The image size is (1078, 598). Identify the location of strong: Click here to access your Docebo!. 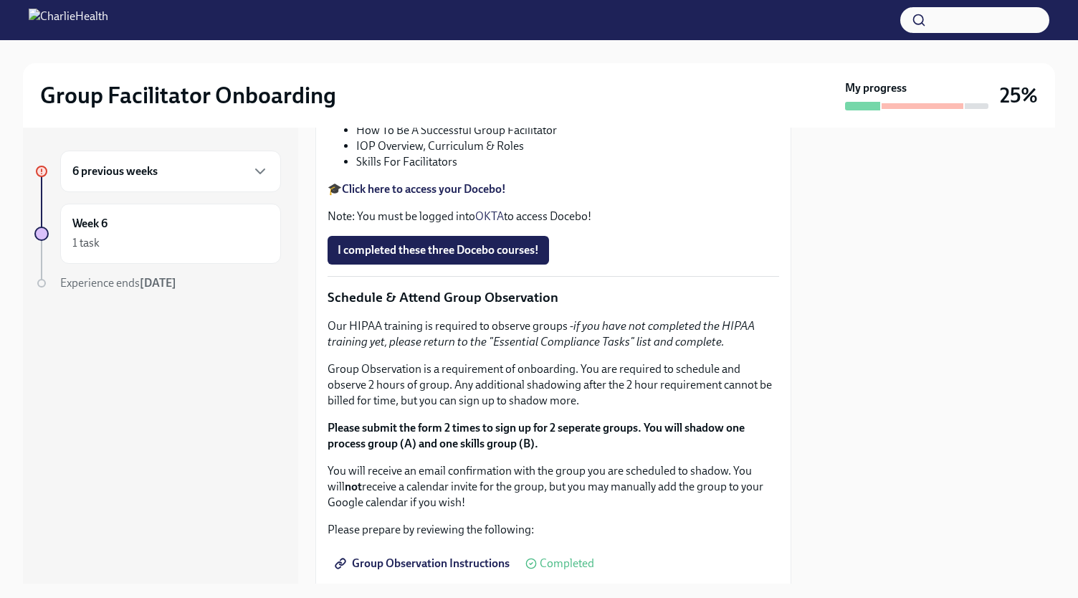
(424, 188).